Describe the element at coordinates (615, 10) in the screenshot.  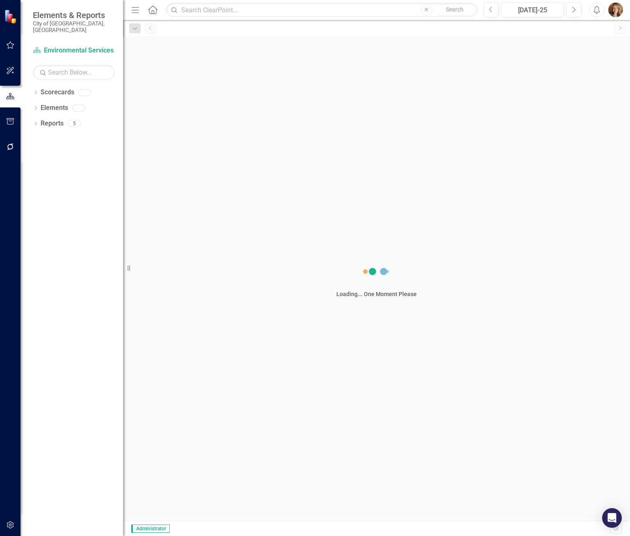
I see `button: Nichole Plowman` at that location.